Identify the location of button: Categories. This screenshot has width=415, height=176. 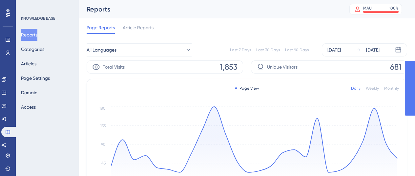
(32, 49).